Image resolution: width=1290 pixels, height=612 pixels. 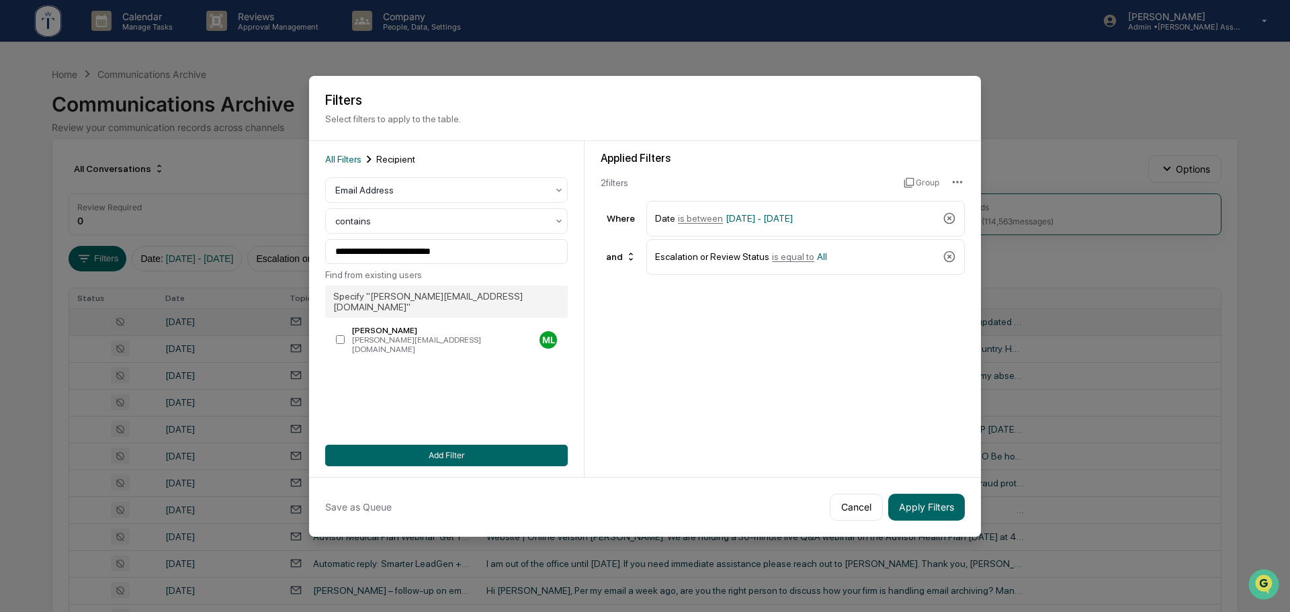 What do you see at coordinates (921, 183) in the screenshot?
I see `button: Group` at bounding box center [921, 183].